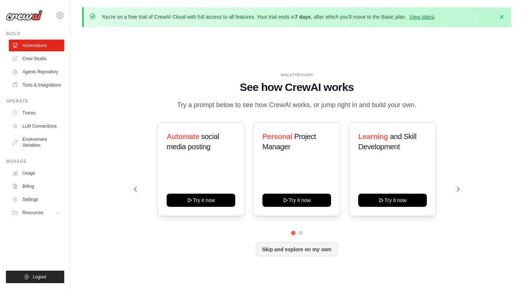  Describe the element at coordinates (36, 173) in the screenshot. I see `a: Usage` at that location.